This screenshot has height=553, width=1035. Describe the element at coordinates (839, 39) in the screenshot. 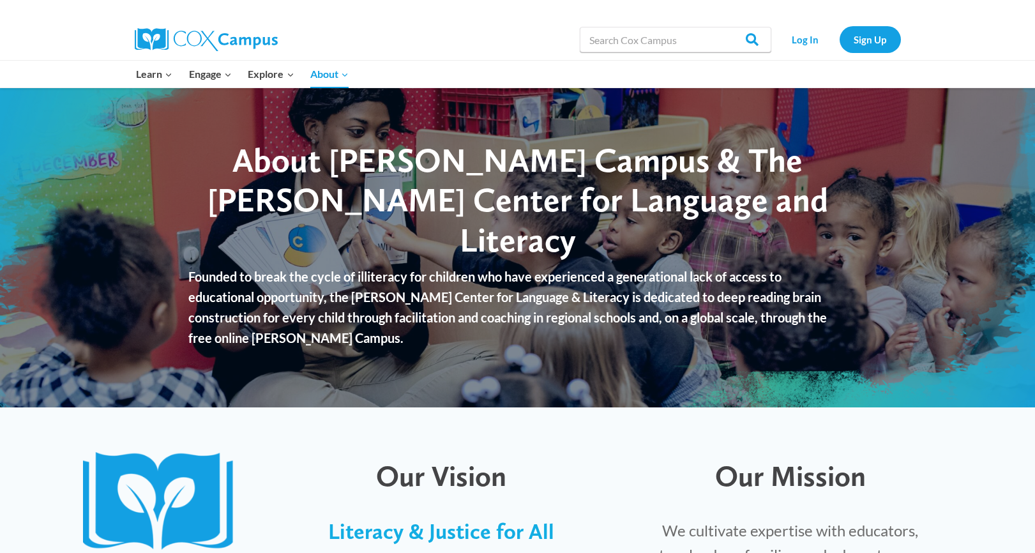

I see `nav: Secondary Navigation` at that location.